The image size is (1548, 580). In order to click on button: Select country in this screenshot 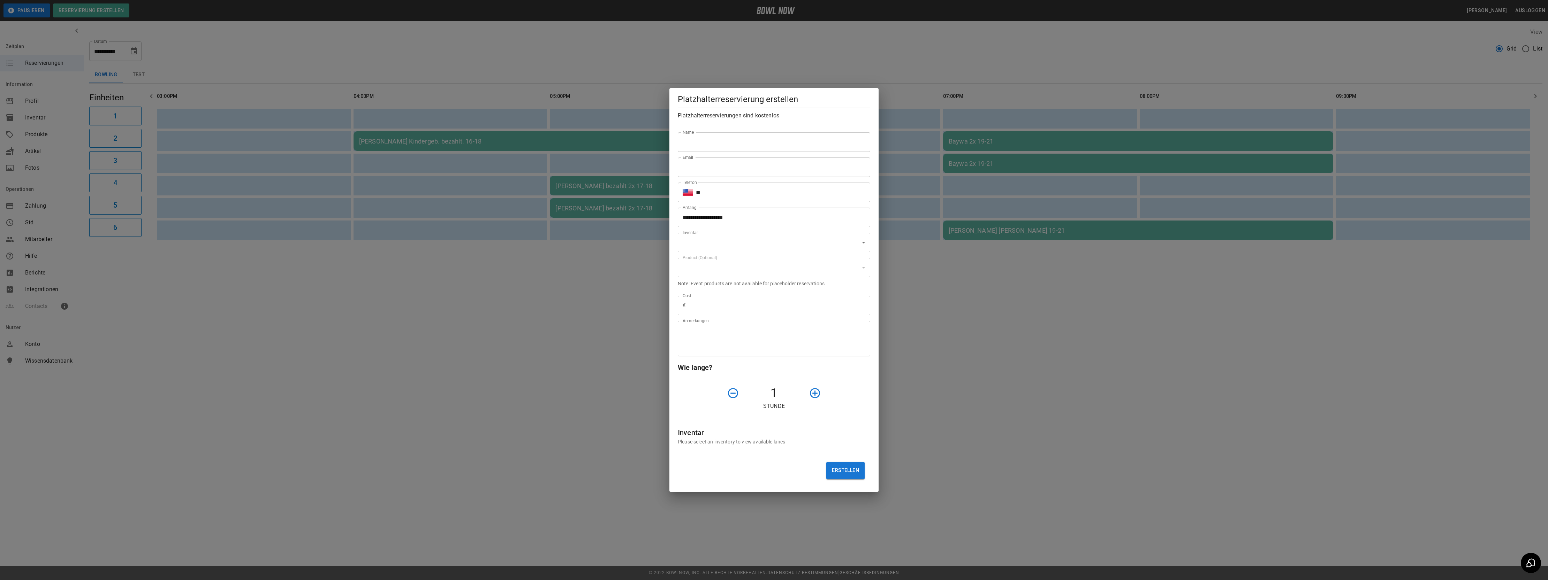, I will do `click(688, 192)`.